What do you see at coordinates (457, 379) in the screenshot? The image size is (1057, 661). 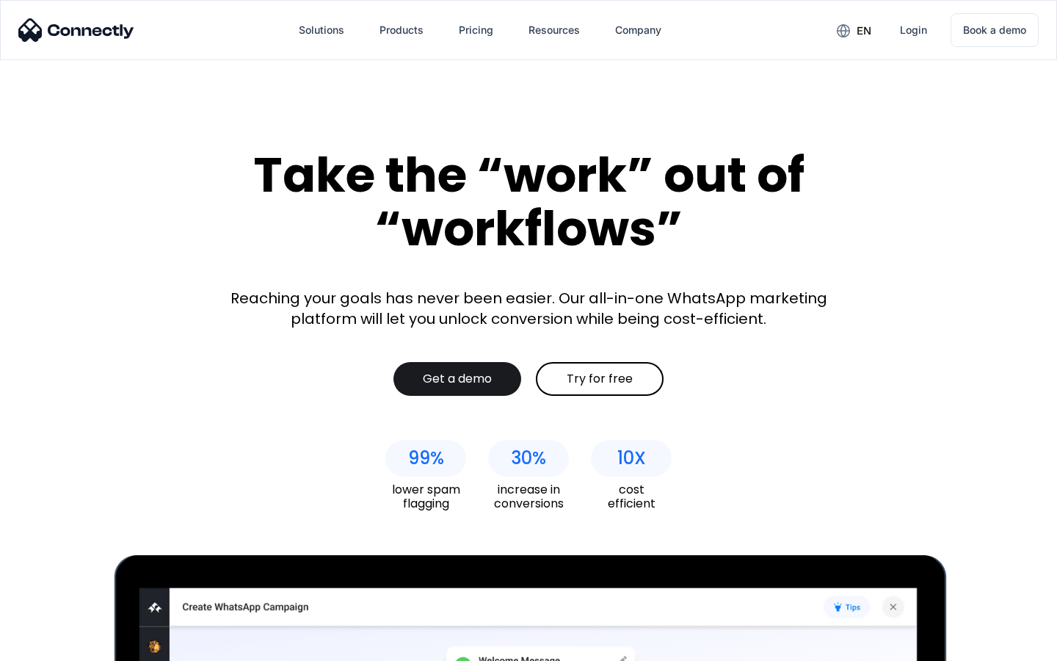 I see `div: Get a demo` at bounding box center [457, 379].